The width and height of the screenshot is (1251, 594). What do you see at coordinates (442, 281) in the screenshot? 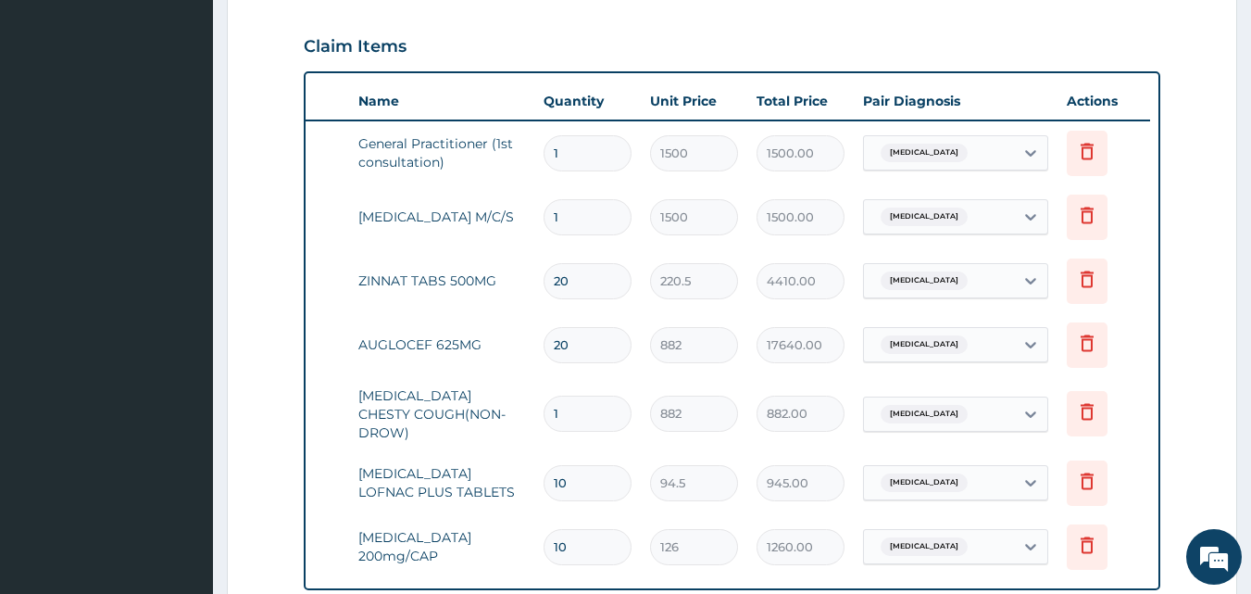
I see `td: ZINNAT TABS 500MG` at bounding box center [442, 281].